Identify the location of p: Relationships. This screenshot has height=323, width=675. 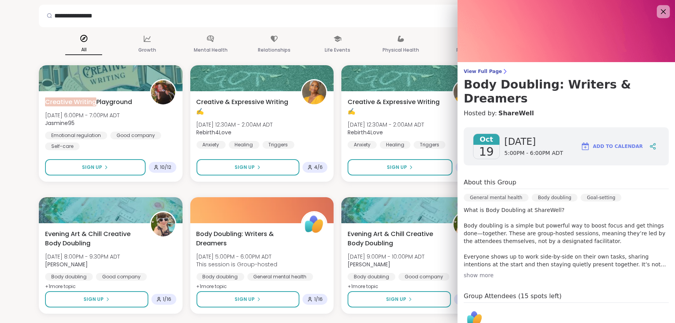
(274, 50).